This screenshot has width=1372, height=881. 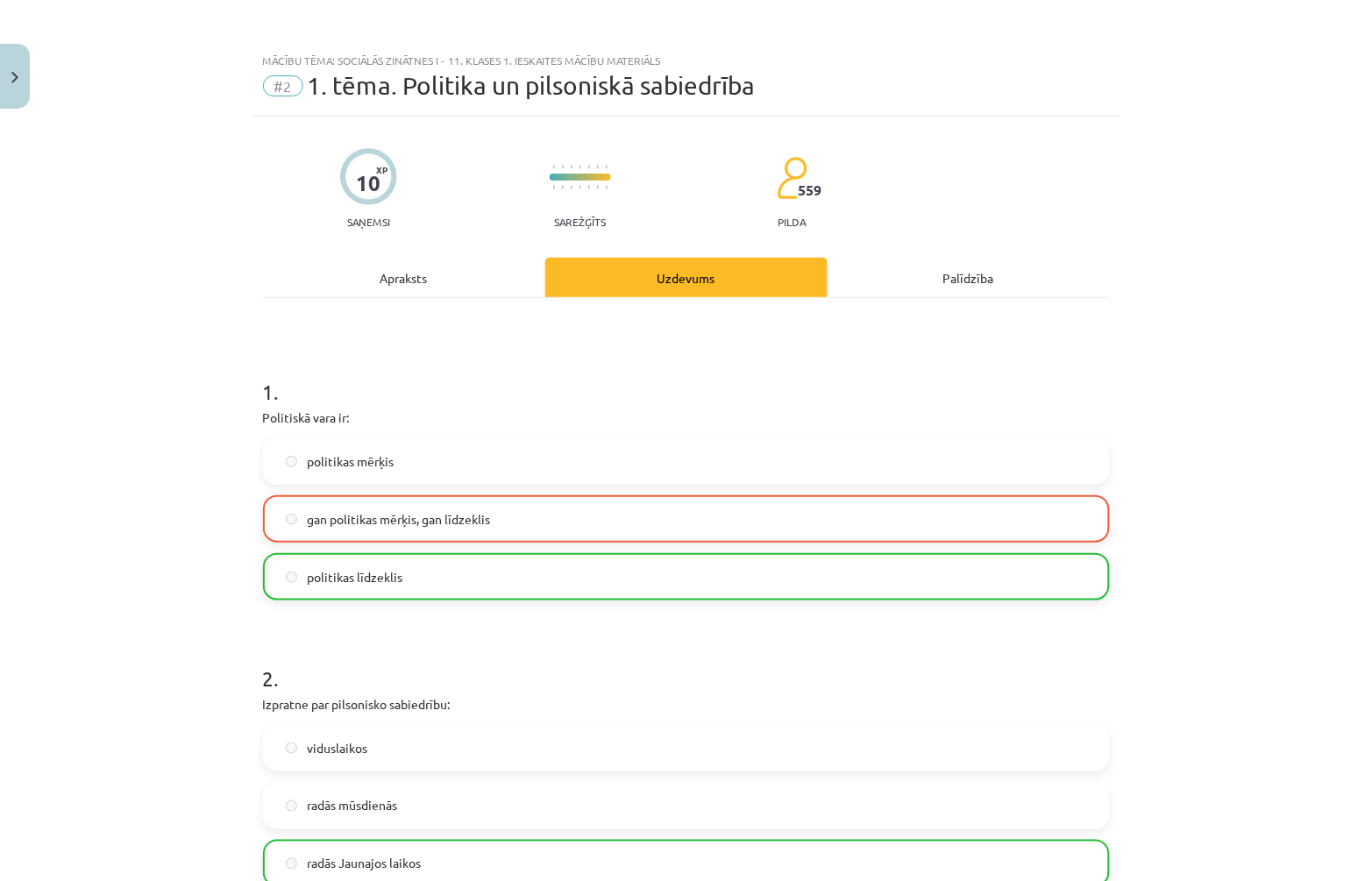 I want to click on span: radās Jaunajos laikos, so click(x=365, y=864).